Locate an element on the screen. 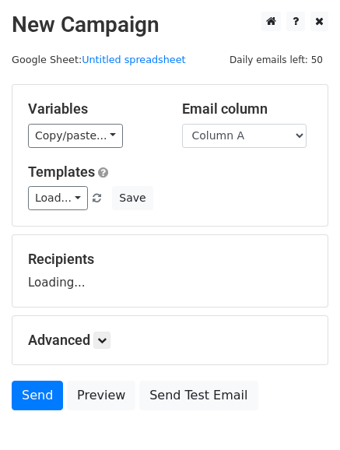 Image resolution: width=340 pixels, height=450 pixels. h5: Variables is located at coordinates (93, 109).